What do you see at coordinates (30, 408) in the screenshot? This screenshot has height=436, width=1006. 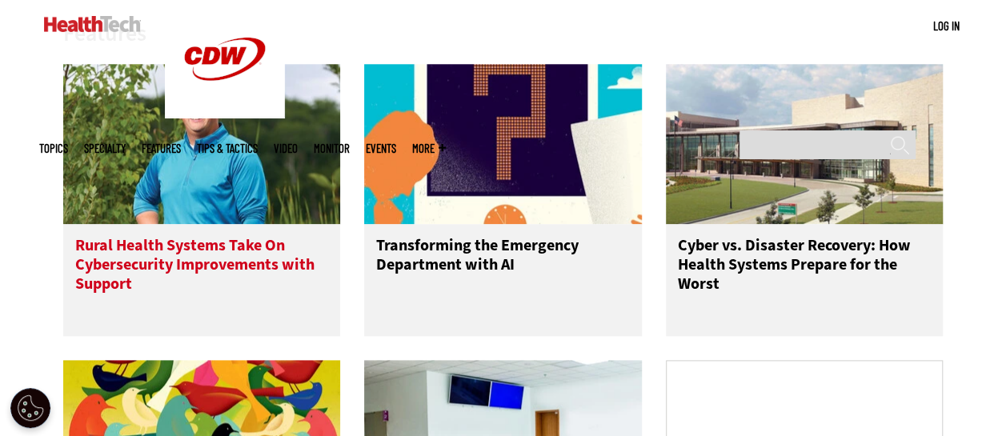 I see `div: Cookie Settings` at bounding box center [30, 408].